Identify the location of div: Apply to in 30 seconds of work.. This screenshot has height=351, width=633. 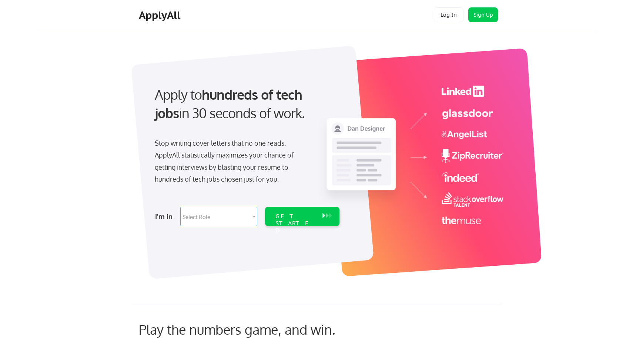
(246, 104).